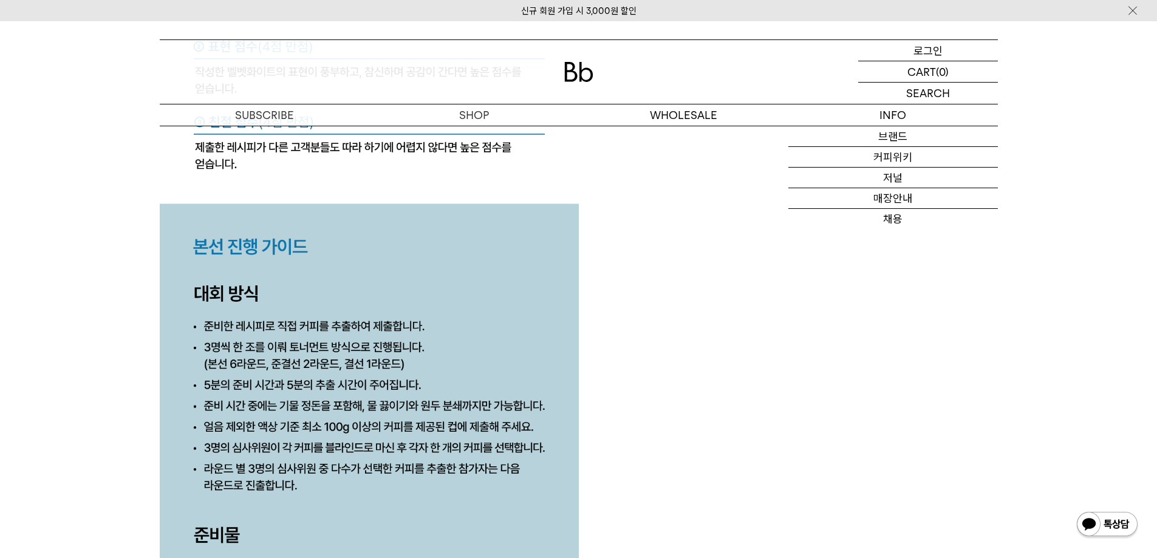  What do you see at coordinates (264, 115) in the screenshot?
I see `p: SUBSCRIBE` at bounding box center [264, 115].